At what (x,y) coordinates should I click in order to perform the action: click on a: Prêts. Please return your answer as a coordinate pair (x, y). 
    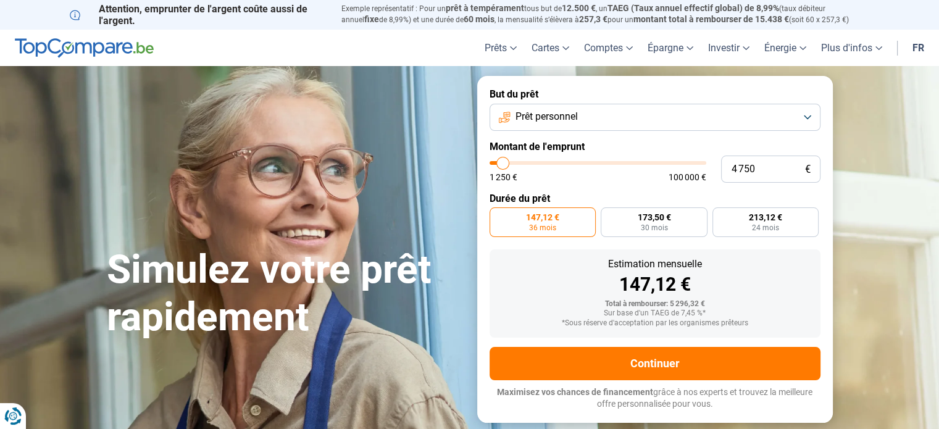
    Looking at the image, I should click on (501, 48).